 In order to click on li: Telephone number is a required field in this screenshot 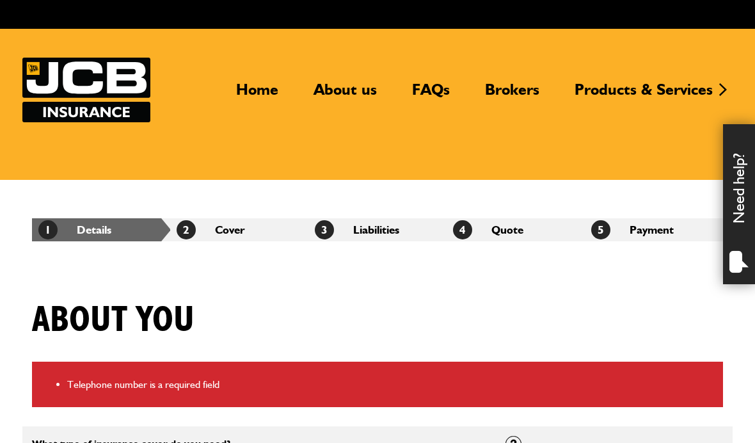, I will do `click(390, 385)`.